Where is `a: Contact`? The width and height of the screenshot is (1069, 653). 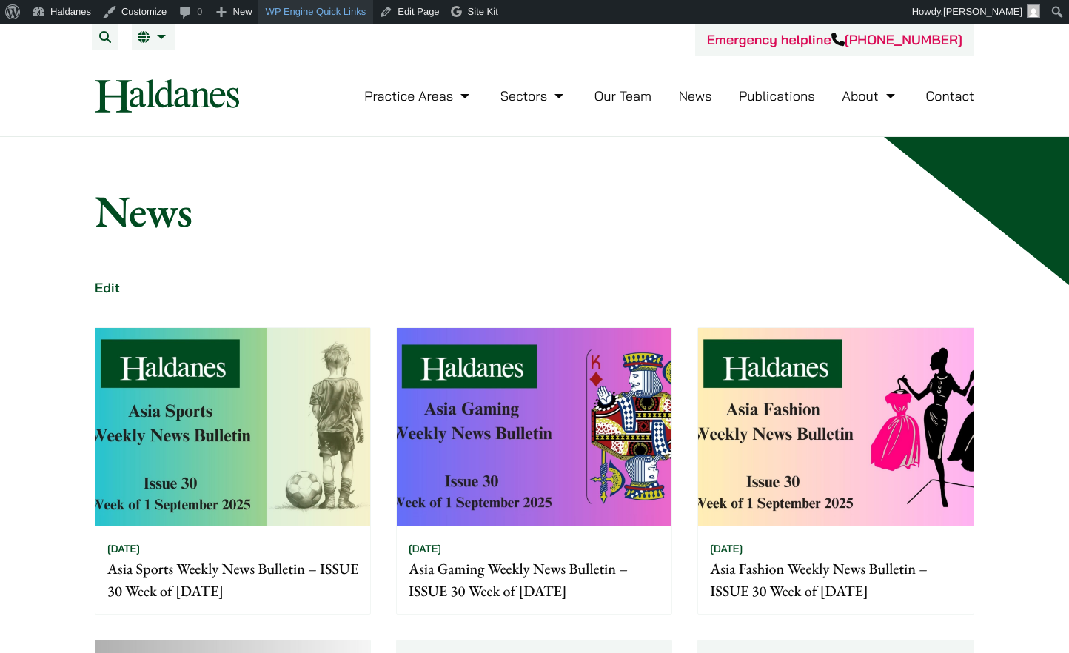 a: Contact is located at coordinates (950, 96).